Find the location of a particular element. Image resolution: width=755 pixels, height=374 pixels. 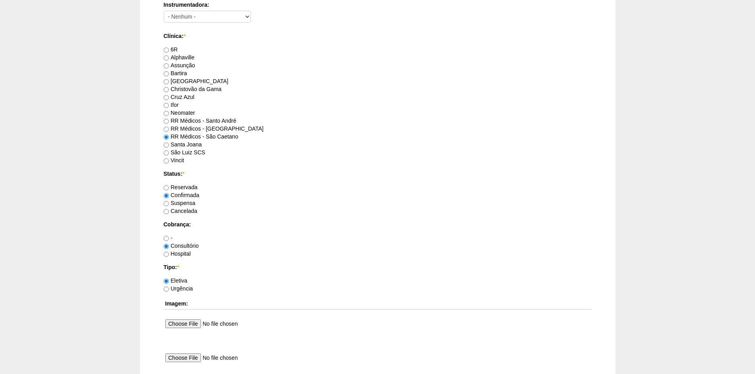

label: RR Médicos - São Caetano is located at coordinates (201, 137).